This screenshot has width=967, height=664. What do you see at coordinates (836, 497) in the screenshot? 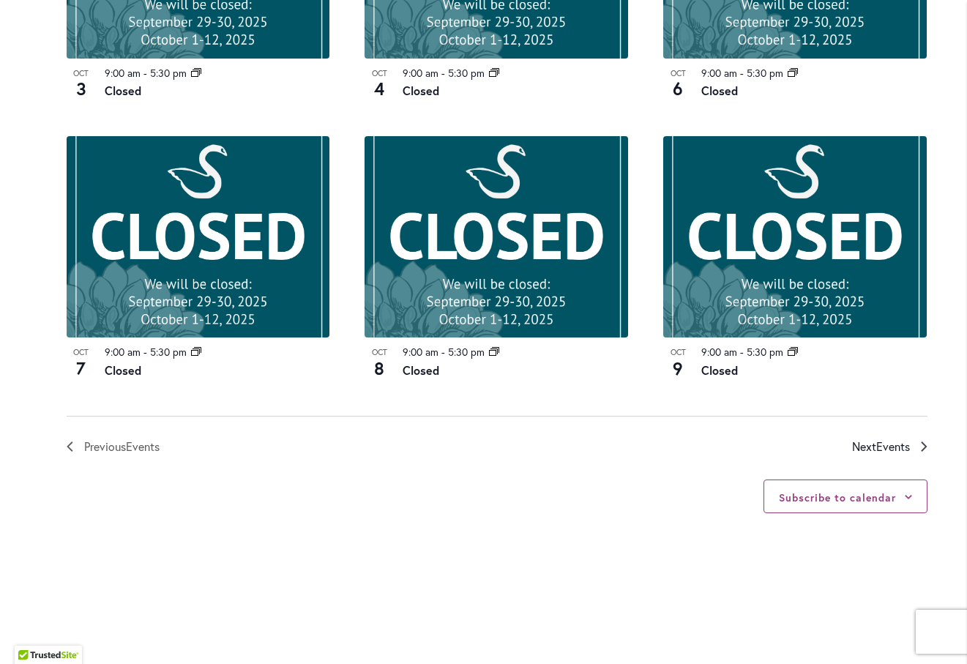
I see `button: Subscribe to calendar` at bounding box center [836, 497].